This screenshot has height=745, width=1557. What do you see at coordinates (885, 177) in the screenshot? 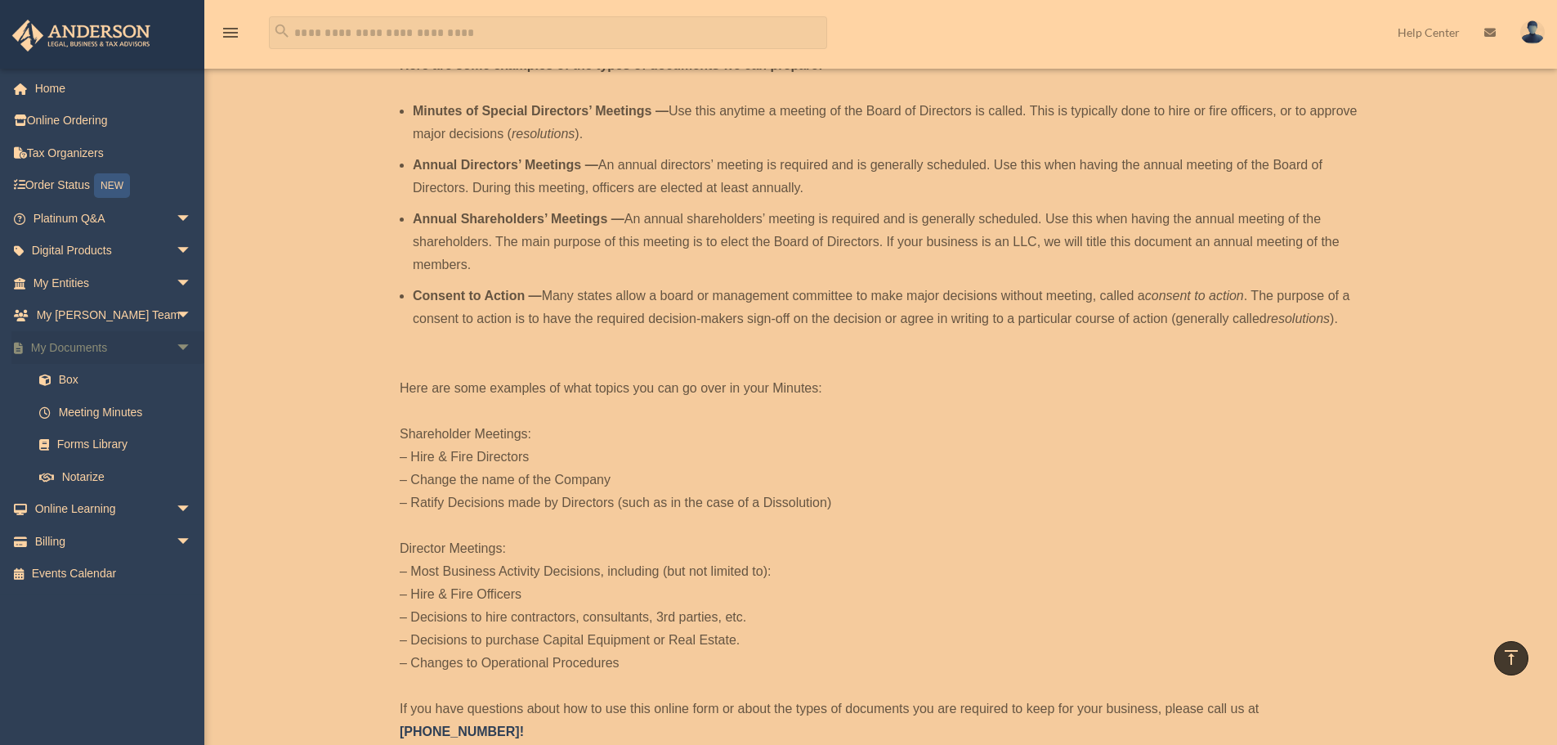
I see `li: An annual directors’ meeting is required and is generally scheduled. Use this when having the ann...` at bounding box center [885, 177].